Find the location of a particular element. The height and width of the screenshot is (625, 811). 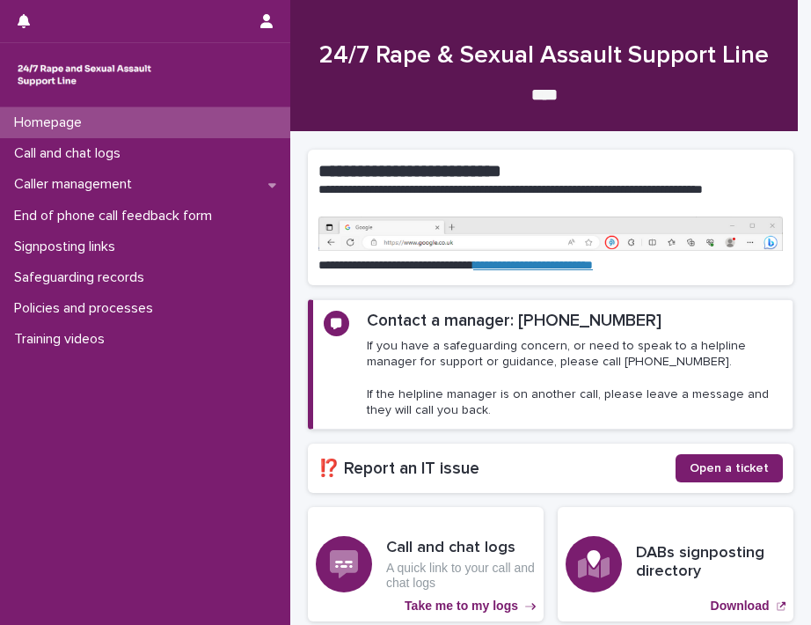

p: Homepage is located at coordinates (51, 122).